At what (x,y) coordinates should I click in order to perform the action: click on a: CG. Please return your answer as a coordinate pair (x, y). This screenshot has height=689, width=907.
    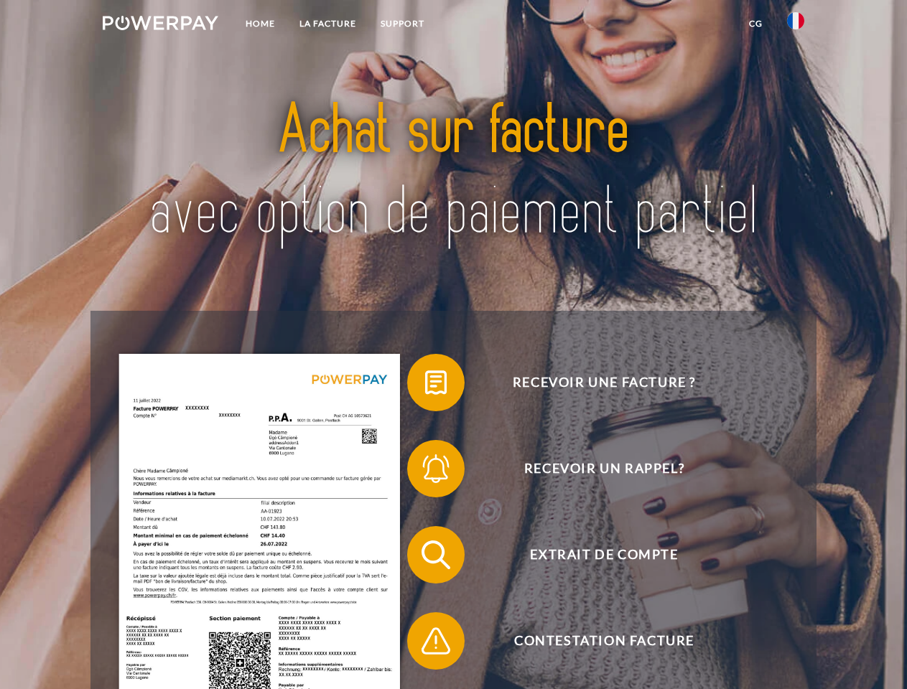
    Looking at the image, I should click on (756, 24).